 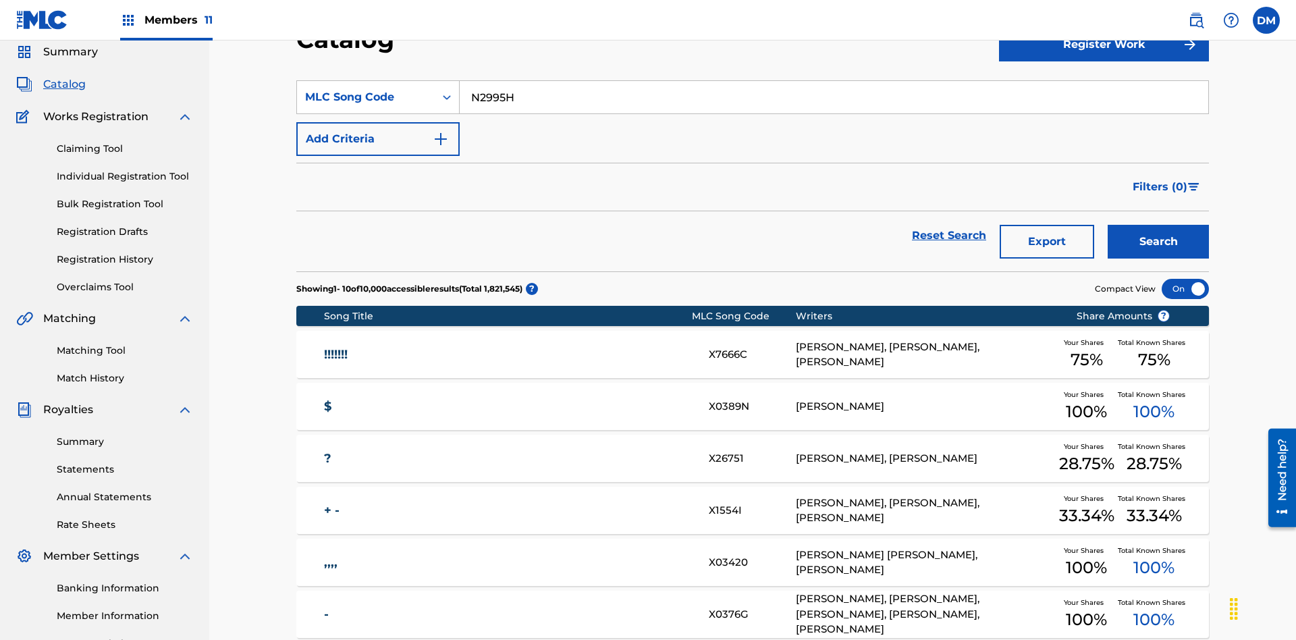 What do you see at coordinates (125, 204) in the screenshot?
I see `a: Bulk Registration Tool` at bounding box center [125, 204].